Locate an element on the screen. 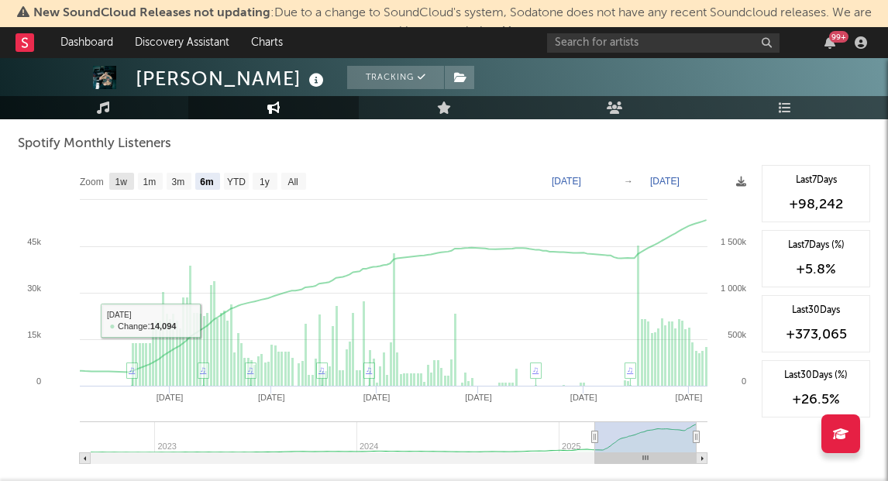 The height and width of the screenshot is (481, 888). text: 30k is located at coordinates (34, 288).